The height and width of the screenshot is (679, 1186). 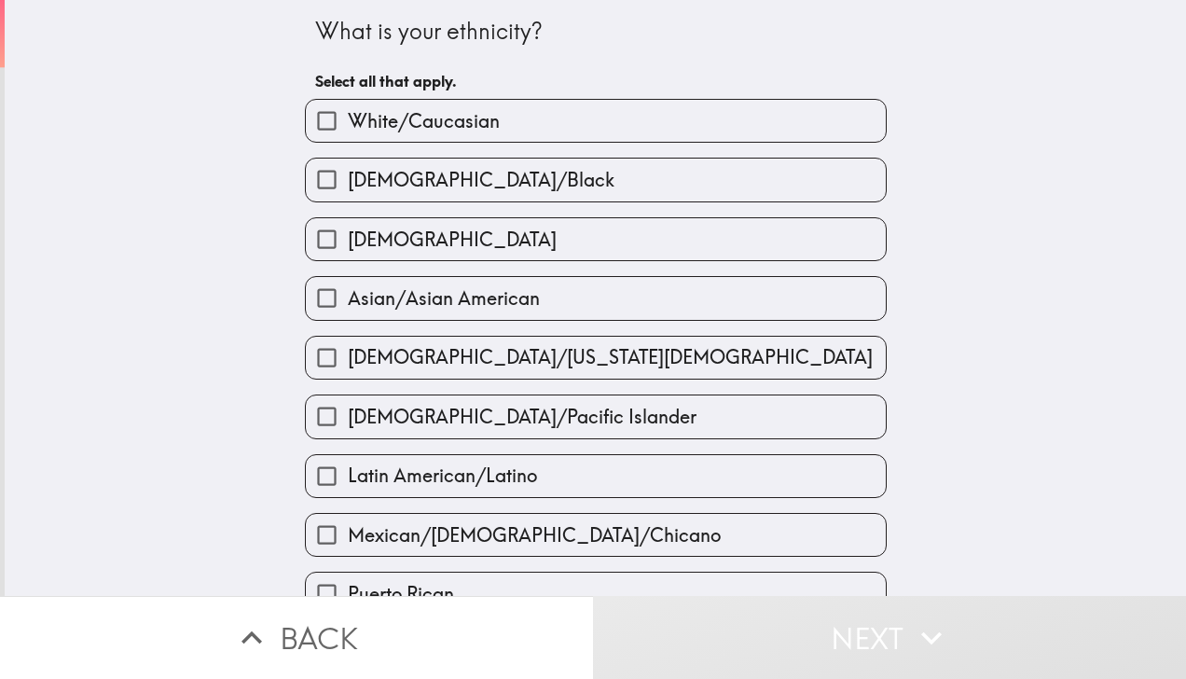 What do you see at coordinates (596, 593) in the screenshot?
I see `button: Puerto Rican` at bounding box center [596, 593].